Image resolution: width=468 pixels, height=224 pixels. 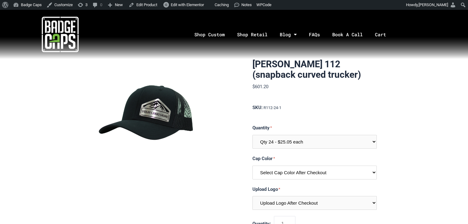 I want to click on label: Cap Color, so click(x=314, y=158).